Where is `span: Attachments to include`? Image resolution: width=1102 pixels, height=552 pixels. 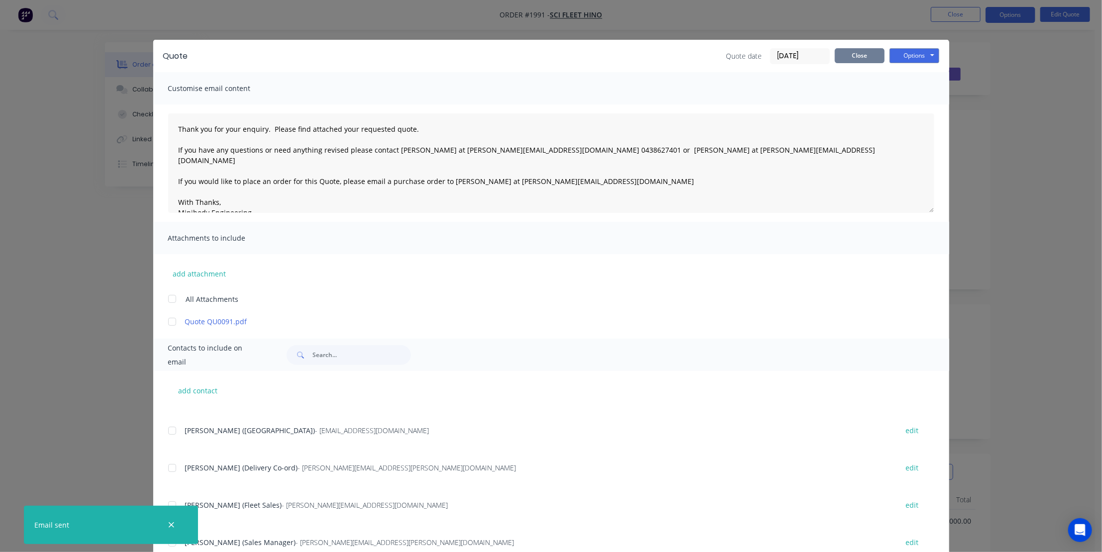
span: Attachments to include is located at coordinates (223, 238).